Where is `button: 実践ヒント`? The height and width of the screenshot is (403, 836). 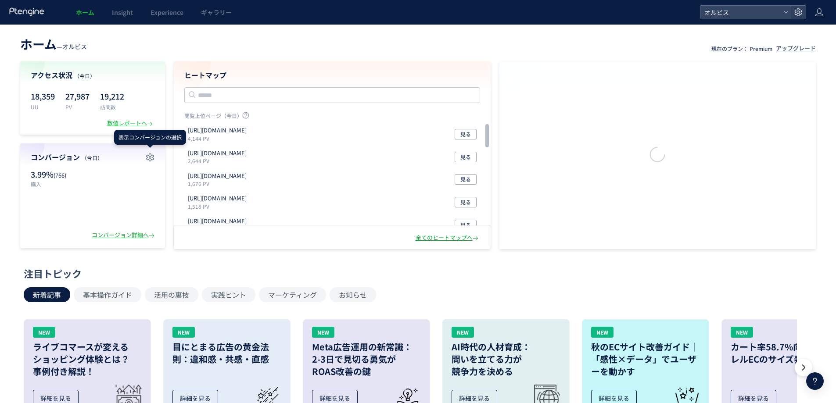 button: 実践ヒント is located at coordinates (229, 295).